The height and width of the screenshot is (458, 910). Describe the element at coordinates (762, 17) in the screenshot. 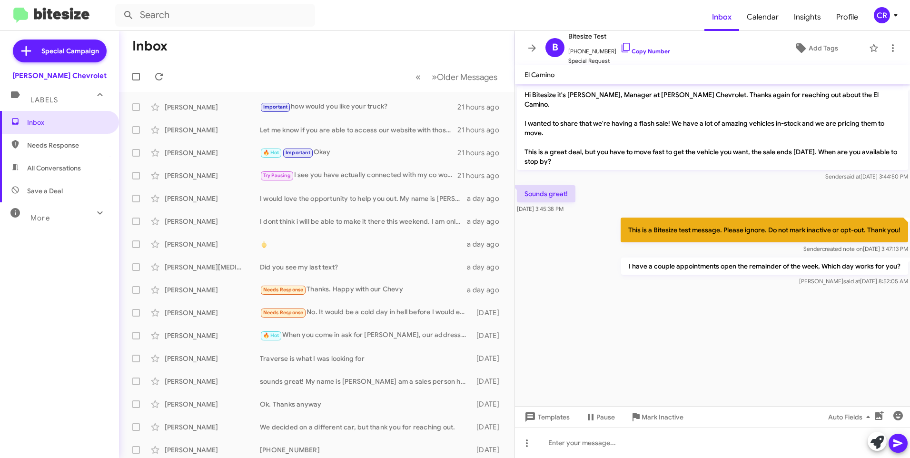

I see `a: Calendar` at that location.